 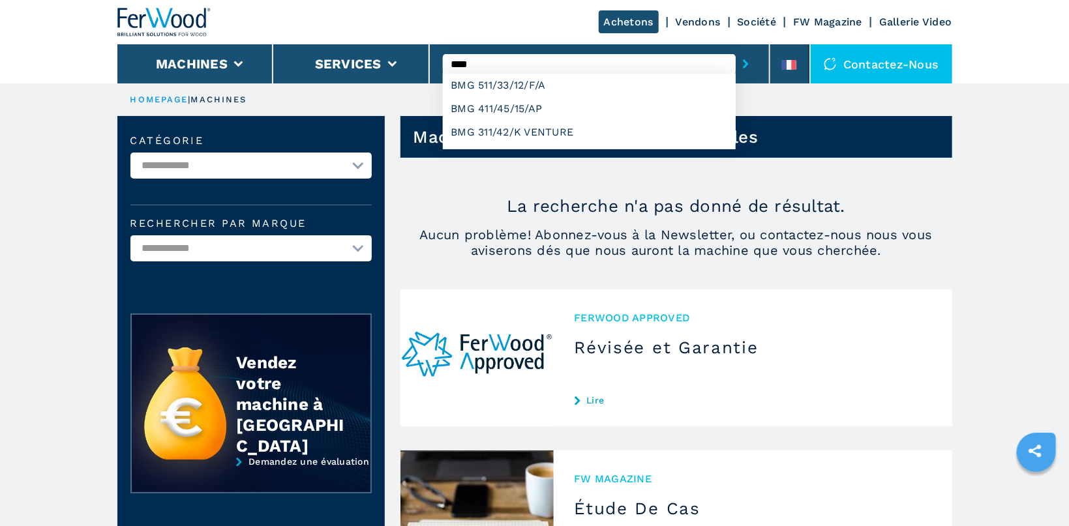 What do you see at coordinates (477, 358) in the screenshot?
I see `img: Révisée et Garantie` at bounding box center [477, 358].